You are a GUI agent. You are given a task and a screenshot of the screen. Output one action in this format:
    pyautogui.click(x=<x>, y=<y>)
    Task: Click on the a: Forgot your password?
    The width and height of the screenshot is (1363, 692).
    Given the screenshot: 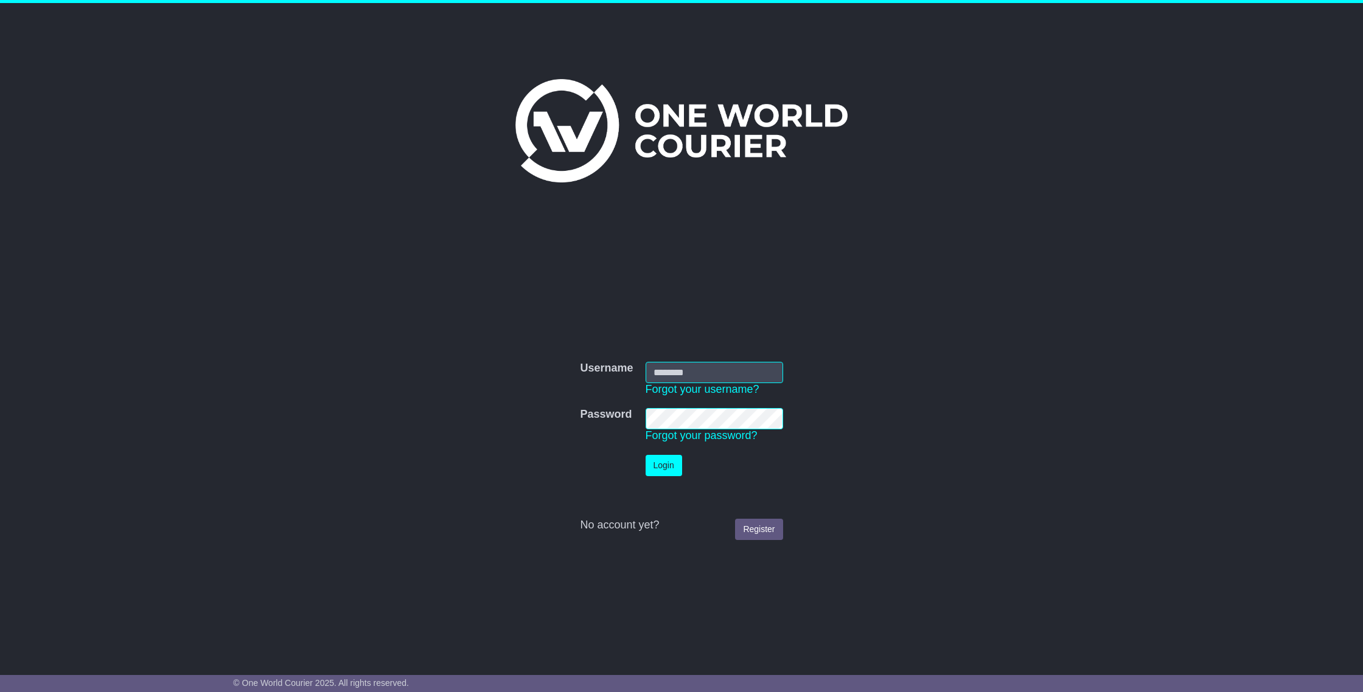 What is the action you would take?
    pyautogui.click(x=702, y=436)
    